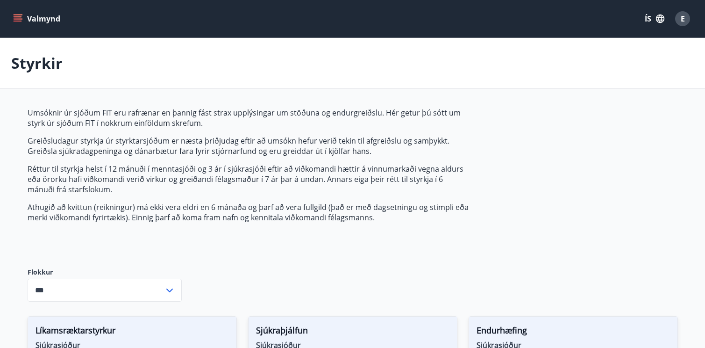  What do you see at coordinates (248, 212) in the screenshot?
I see `p: Athugið að kvittun (reikningur) má ekki vera eldri en 6 mánaða og þarf að vera fullgild (það er m...` at bounding box center [248, 212].